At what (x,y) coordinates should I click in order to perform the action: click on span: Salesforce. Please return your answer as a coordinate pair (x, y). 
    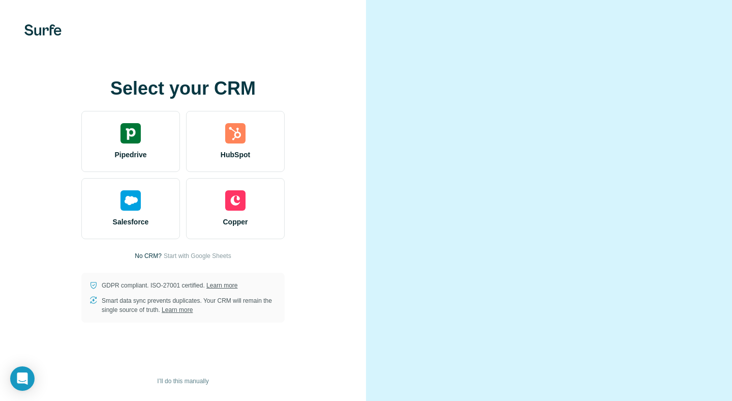
    Looking at the image, I should click on (131, 222).